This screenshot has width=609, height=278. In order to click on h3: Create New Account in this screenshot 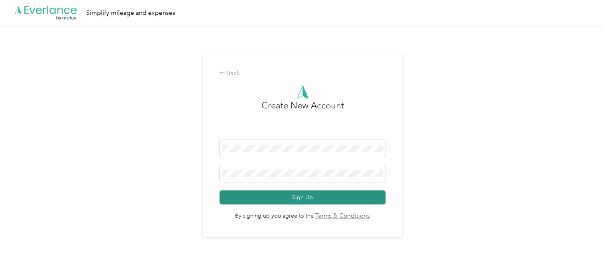, I will do `click(303, 119)`.